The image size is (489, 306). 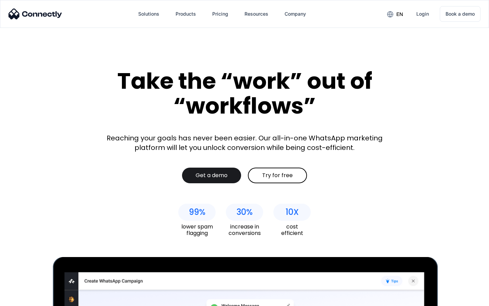 What do you see at coordinates (212, 175) in the screenshot?
I see `a: Get a demo` at bounding box center [212, 175].